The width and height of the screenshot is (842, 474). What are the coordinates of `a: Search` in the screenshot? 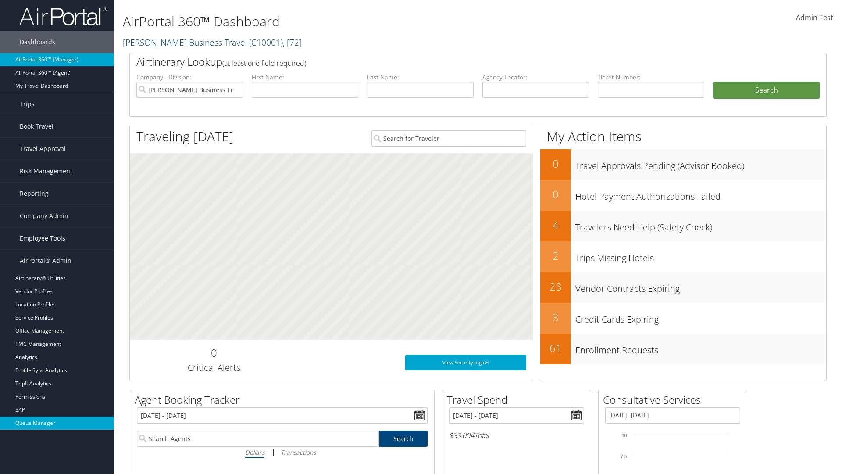 It's located at (404, 438).